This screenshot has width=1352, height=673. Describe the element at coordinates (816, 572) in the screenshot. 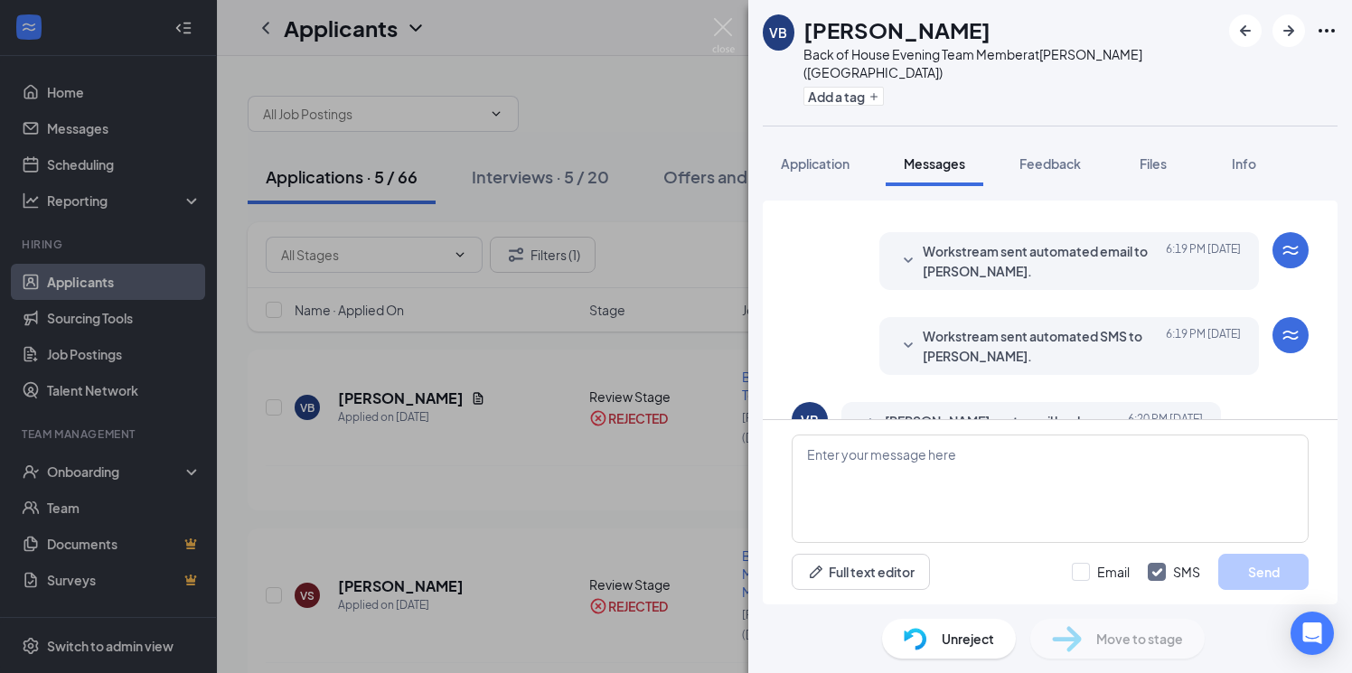

I see `svg: Pen` at that location.